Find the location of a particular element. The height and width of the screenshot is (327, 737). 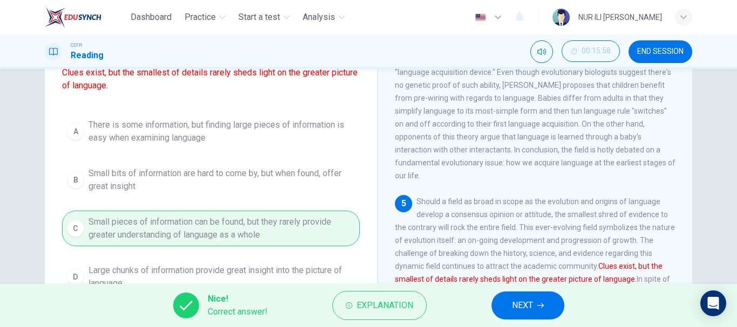

button: Start a test is located at coordinates (264, 17).